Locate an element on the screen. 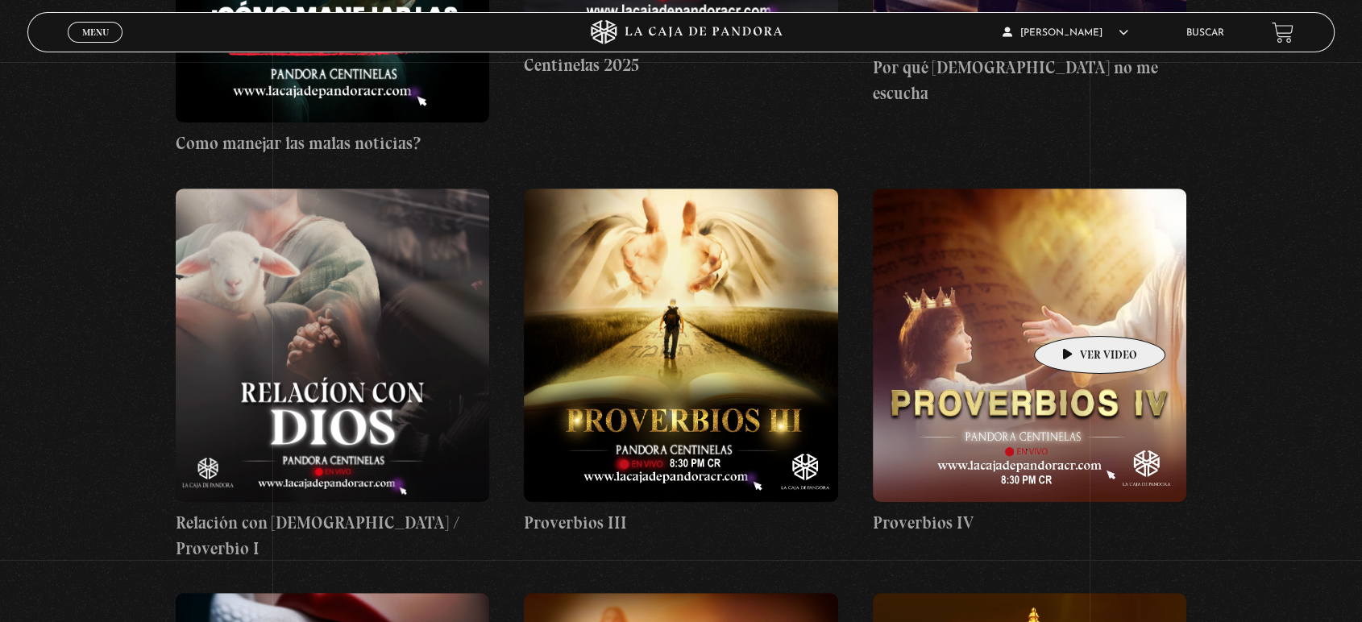  a: View your shopping cart is located at coordinates (1283, 32).